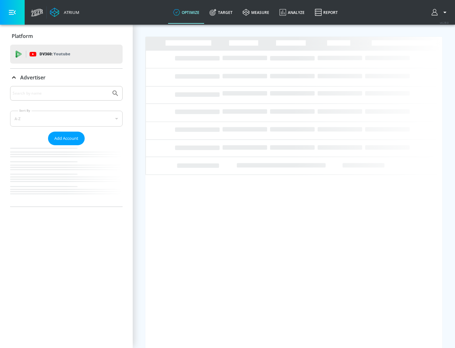 This screenshot has height=348, width=455. I want to click on span: v 4.28.0, so click(444, 22).